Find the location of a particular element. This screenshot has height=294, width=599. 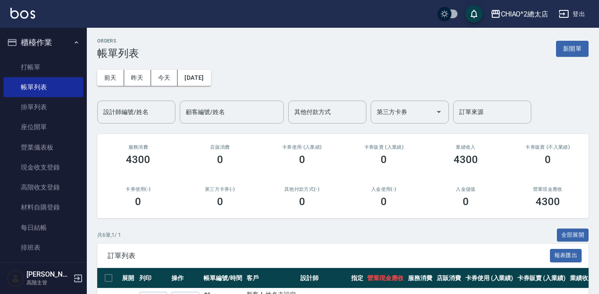

th: 帳單編號/時間 is located at coordinates (223, 278).